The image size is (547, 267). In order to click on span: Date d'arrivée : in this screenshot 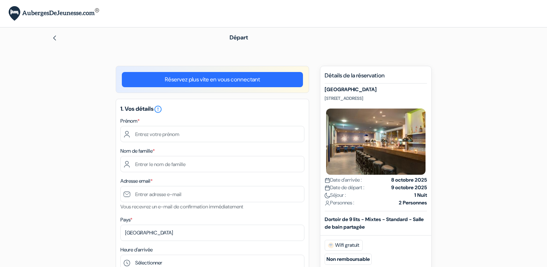, I will do `click(343, 180)`.